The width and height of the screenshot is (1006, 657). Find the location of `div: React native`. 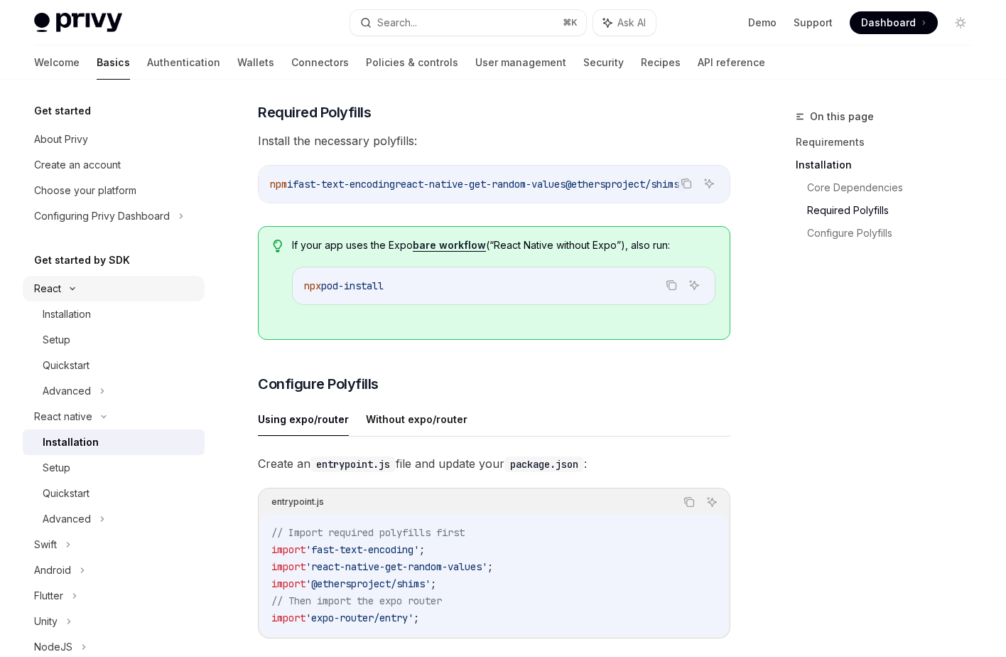

div: React native is located at coordinates (63, 416).